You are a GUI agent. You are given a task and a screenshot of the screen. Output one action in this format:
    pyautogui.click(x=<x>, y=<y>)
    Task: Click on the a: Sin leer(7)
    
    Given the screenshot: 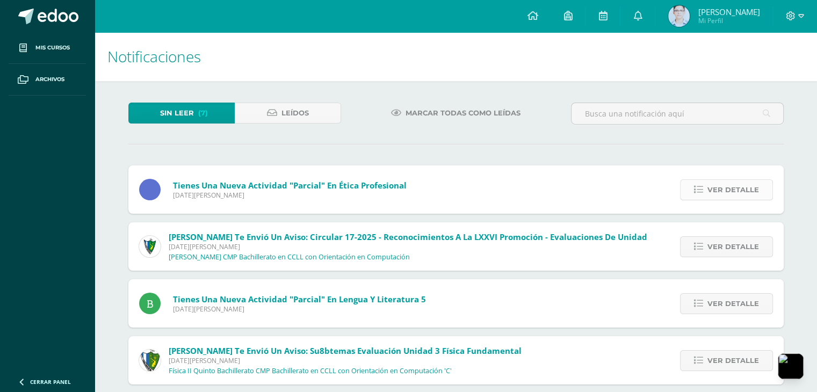 What is the action you would take?
    pyautogui.click(x=182, y=113)
    